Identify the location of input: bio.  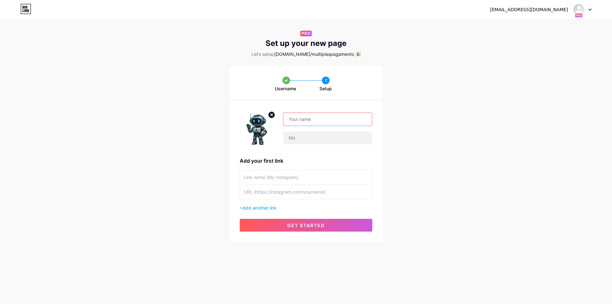
(327, 138).